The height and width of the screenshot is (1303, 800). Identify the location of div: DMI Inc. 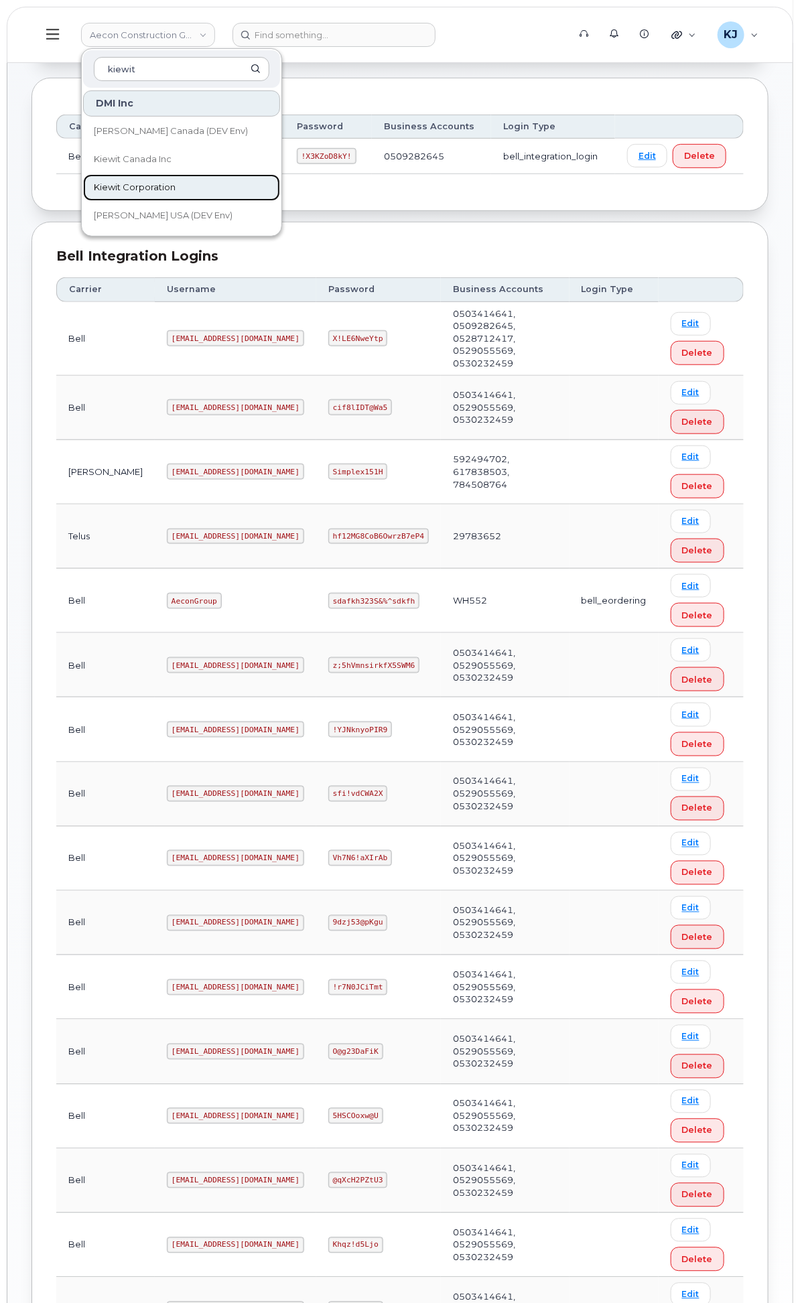
(182, 103).